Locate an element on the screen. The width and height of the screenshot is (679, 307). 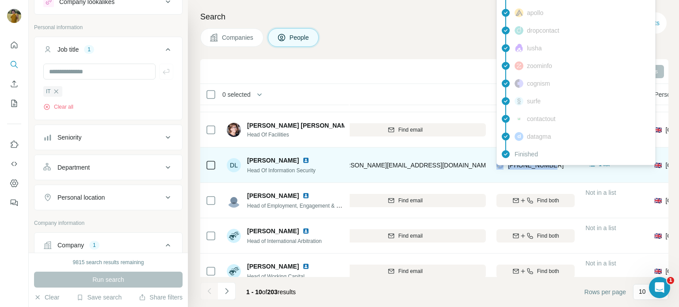
p: Personal information is located at coordinates (108, 27).